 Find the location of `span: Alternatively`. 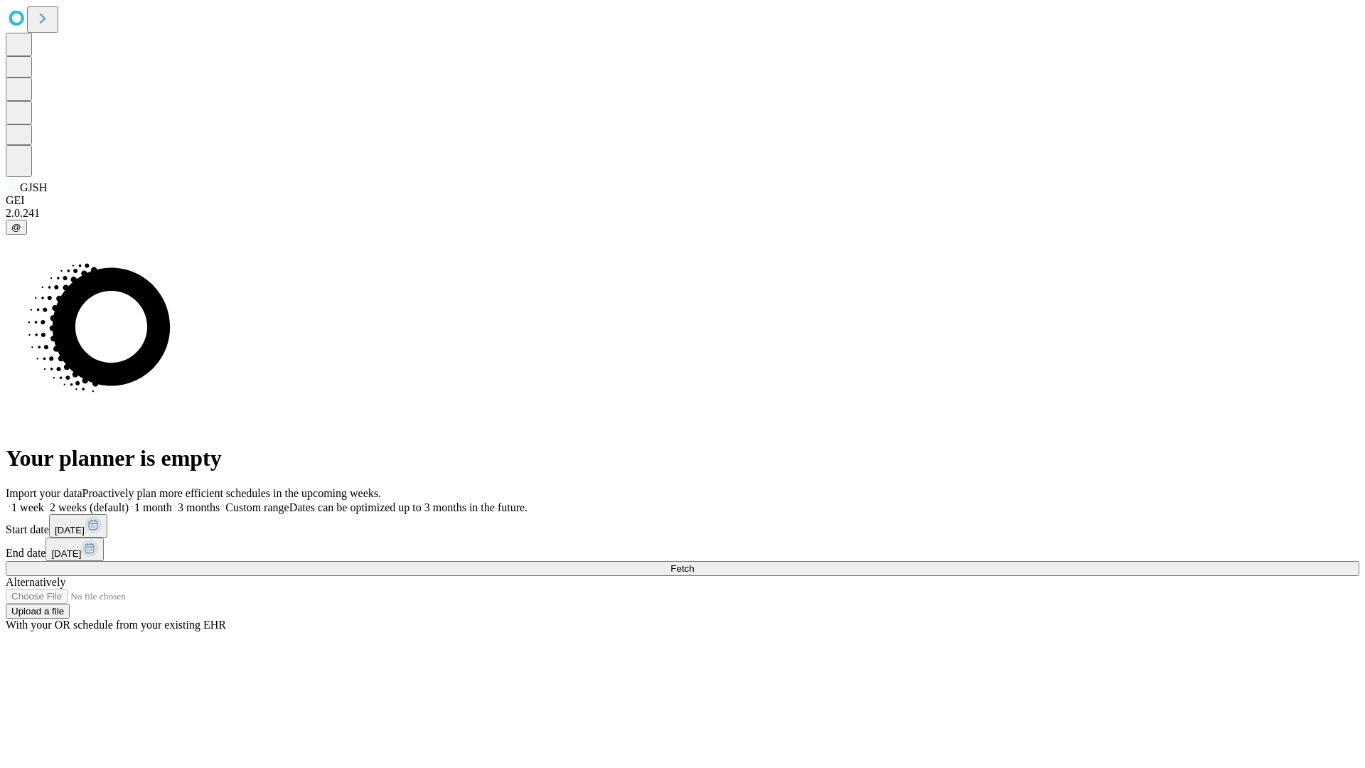

span: Alternatively is located at coordinates (36, 582).